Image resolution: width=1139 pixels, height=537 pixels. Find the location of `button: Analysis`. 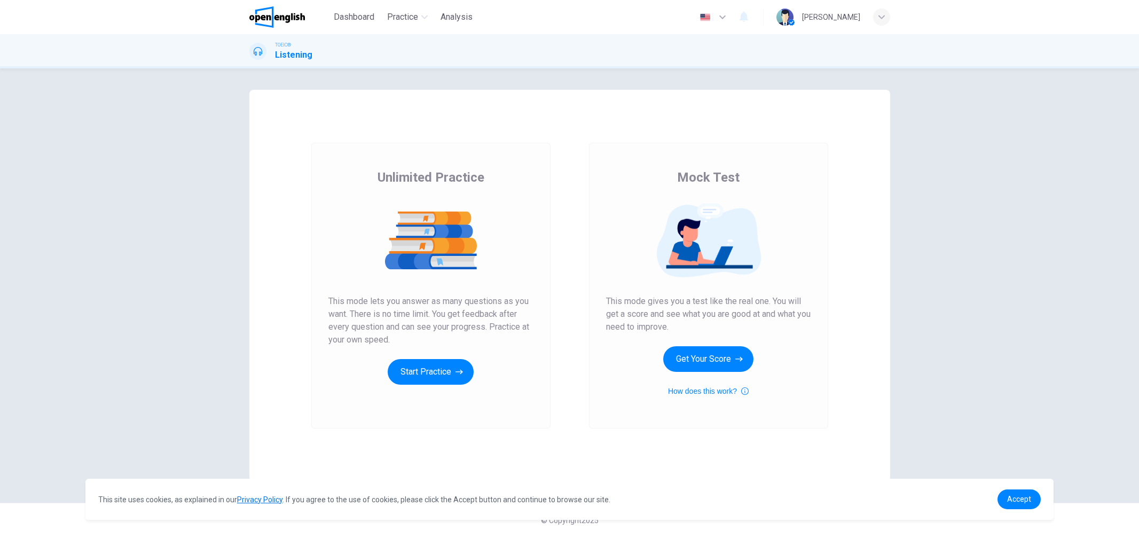

button: Analysis is located at coordinates (457, 17).